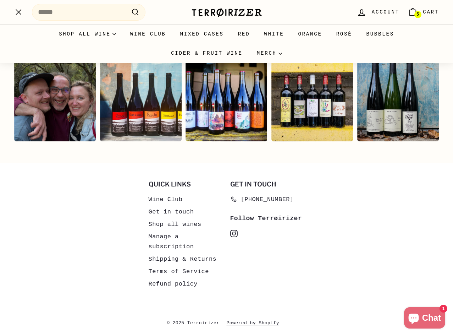 The height and width of the screenshot is (336, 453). I want to click on span: Account, so click(386, 12).